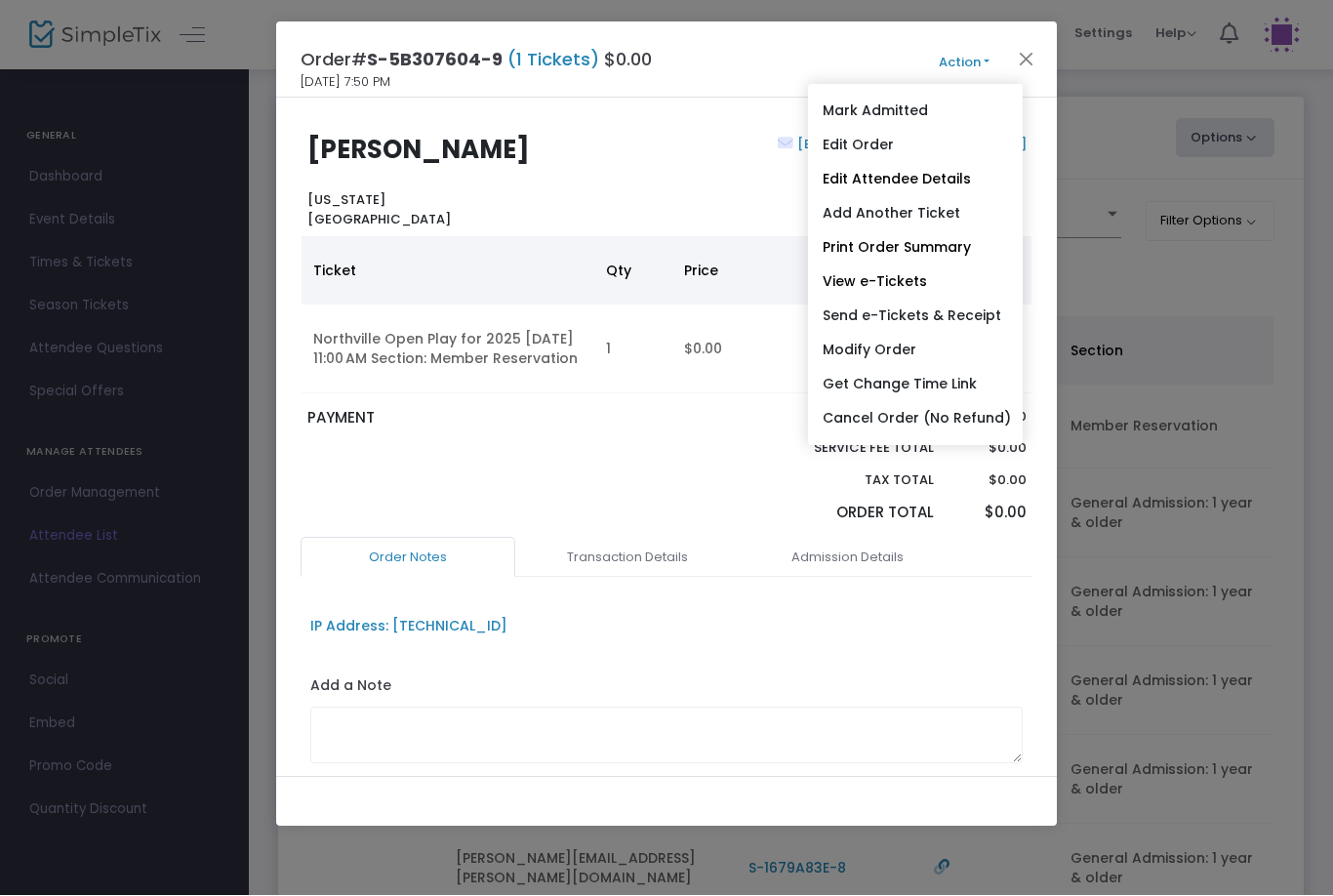 Image resolution: width=1333 pixels, height=896 pixels. Describe the element at coordinates (350, 688) in the screenshot. I see `label: Add a Note` at that location.